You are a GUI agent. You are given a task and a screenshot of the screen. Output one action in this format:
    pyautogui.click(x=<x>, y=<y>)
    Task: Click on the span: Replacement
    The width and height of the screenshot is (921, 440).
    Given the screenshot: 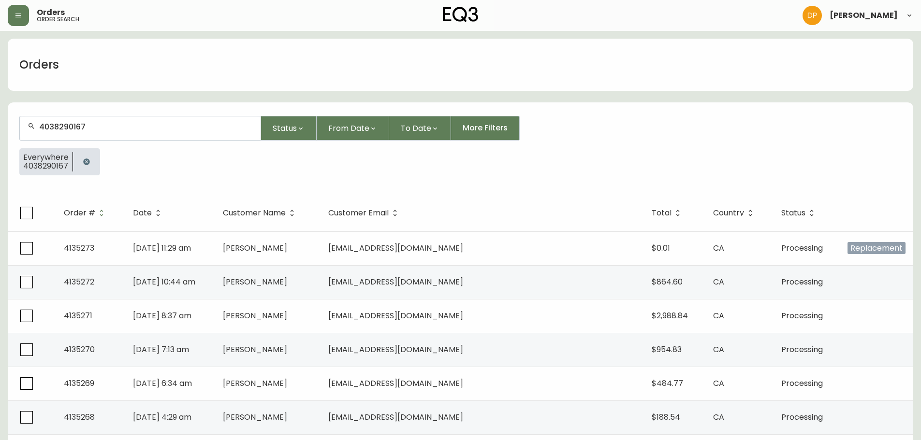 What is the action you would take?
    pyautogui.click(x=877, y=248)
    